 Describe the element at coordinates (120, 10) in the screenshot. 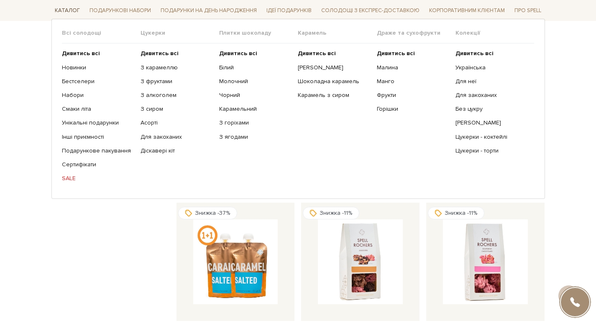

I see `span: Подарункові набори` at that location.